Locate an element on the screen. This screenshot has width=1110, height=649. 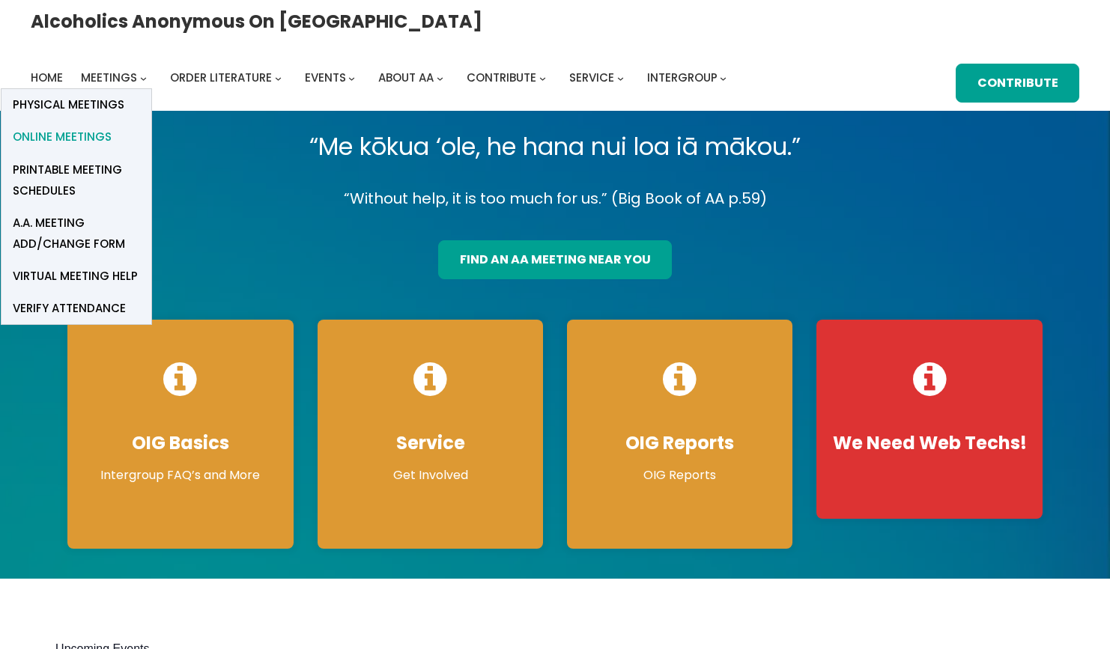
a: A.A. Meeting Add/Change Form is located at coordinates (76, 233).